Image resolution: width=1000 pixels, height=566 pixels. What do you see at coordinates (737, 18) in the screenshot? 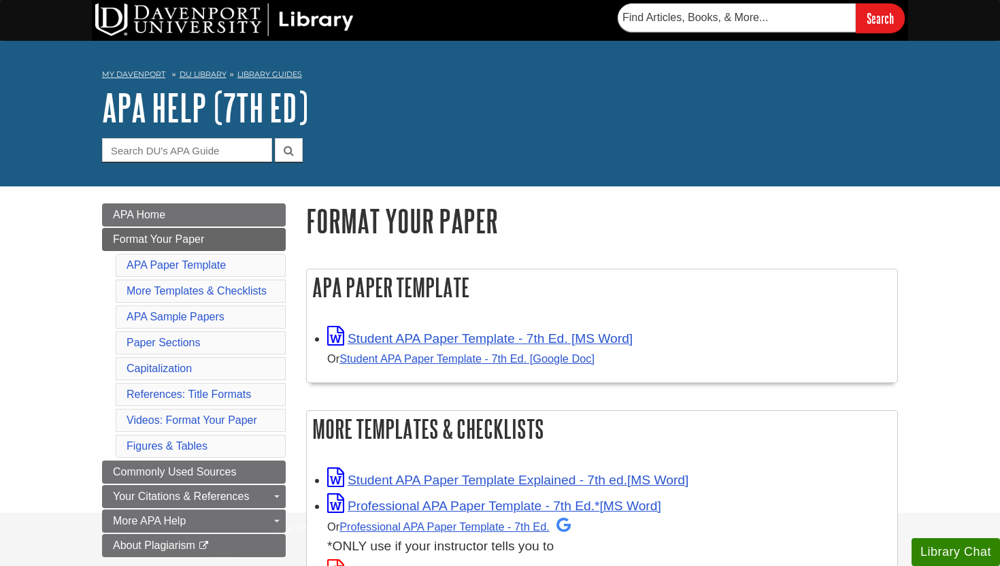
I see `input: Find Articles, Books, & More...` at bounding box center [737, 18].